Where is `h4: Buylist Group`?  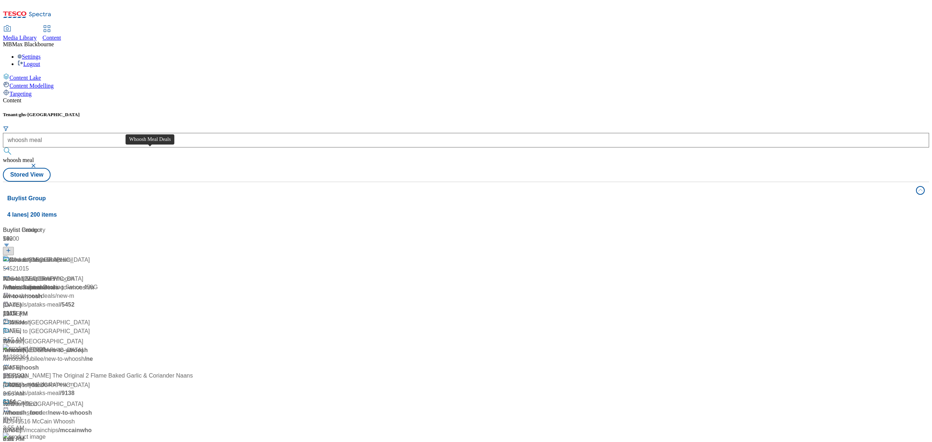 h4: Buylist Group is located at coordinates (459, 198).